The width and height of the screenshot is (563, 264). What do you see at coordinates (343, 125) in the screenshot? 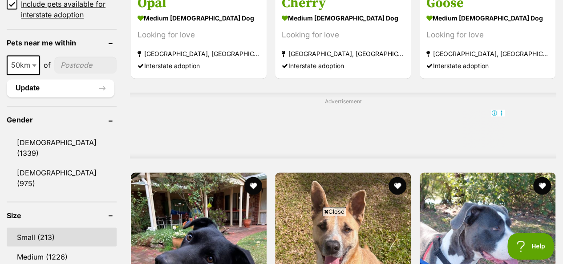
I see `div: Advertisement` at bounding box center [343, 125].